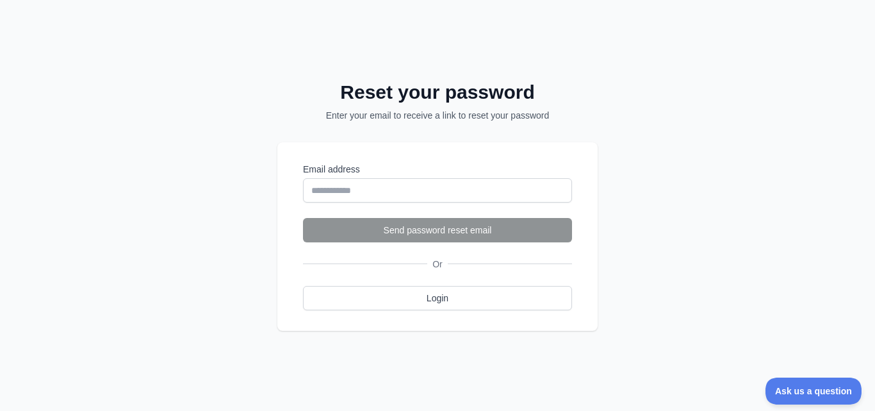  I want to click on label: Email address, so click(438, 169).